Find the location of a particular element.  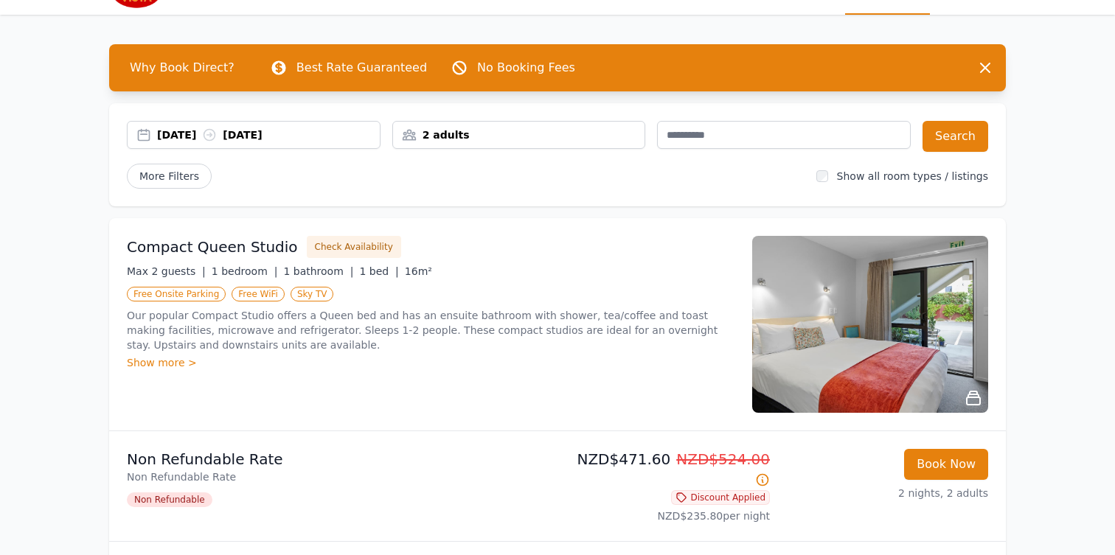

span: NZD$524.00 is located at coordinates (722, 459).